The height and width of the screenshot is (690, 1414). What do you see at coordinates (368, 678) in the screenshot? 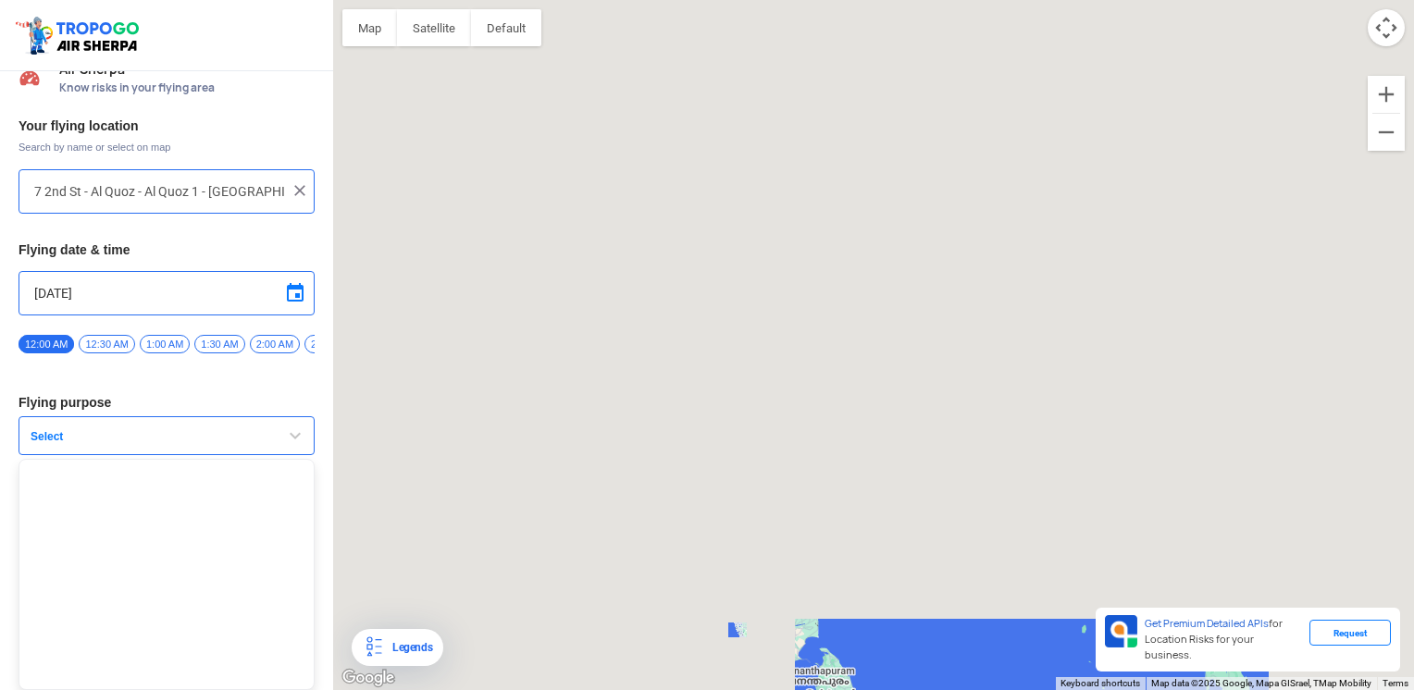
I see `img: Google` at bounding box center [368, 678].